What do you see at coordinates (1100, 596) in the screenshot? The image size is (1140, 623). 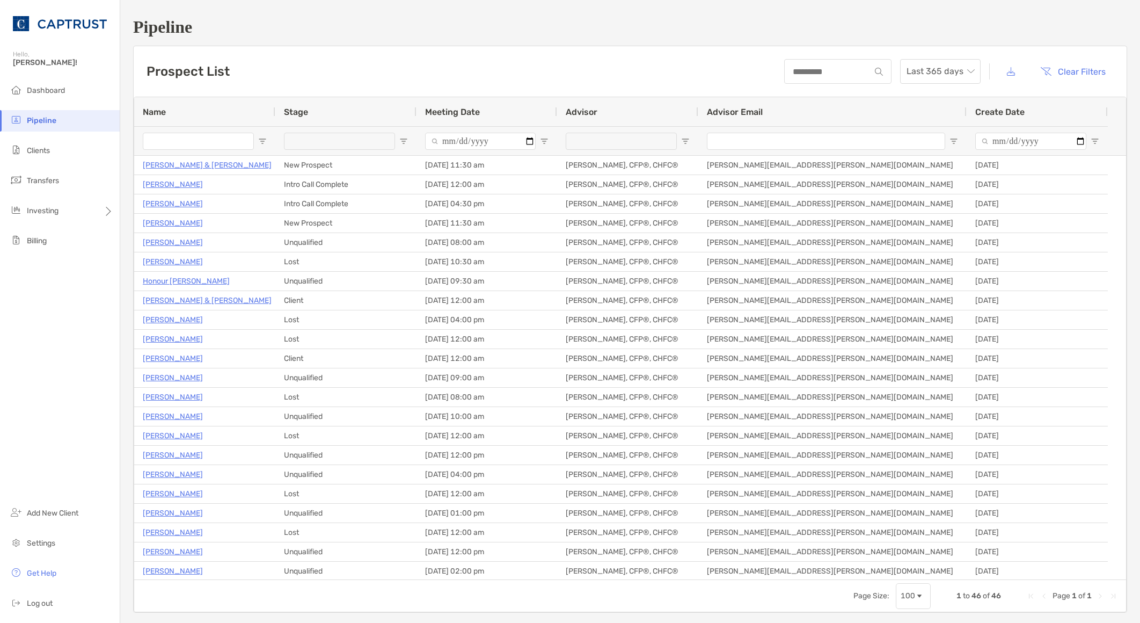 I see `div: Next Page` at bounding box center [1100, 596].